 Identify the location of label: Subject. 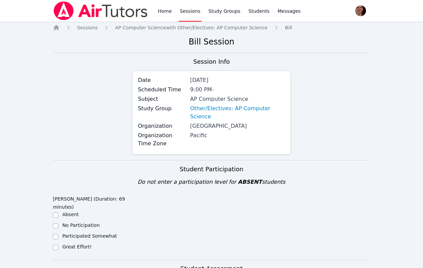
(162, 99).